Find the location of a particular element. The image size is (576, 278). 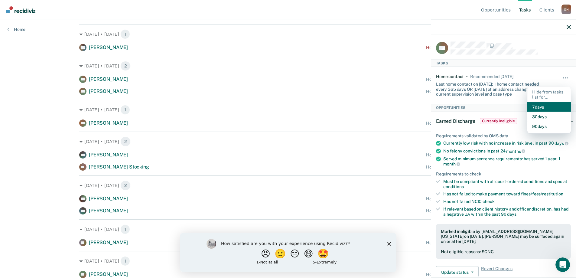

div: Tasks is located at coordinates (504, 63).